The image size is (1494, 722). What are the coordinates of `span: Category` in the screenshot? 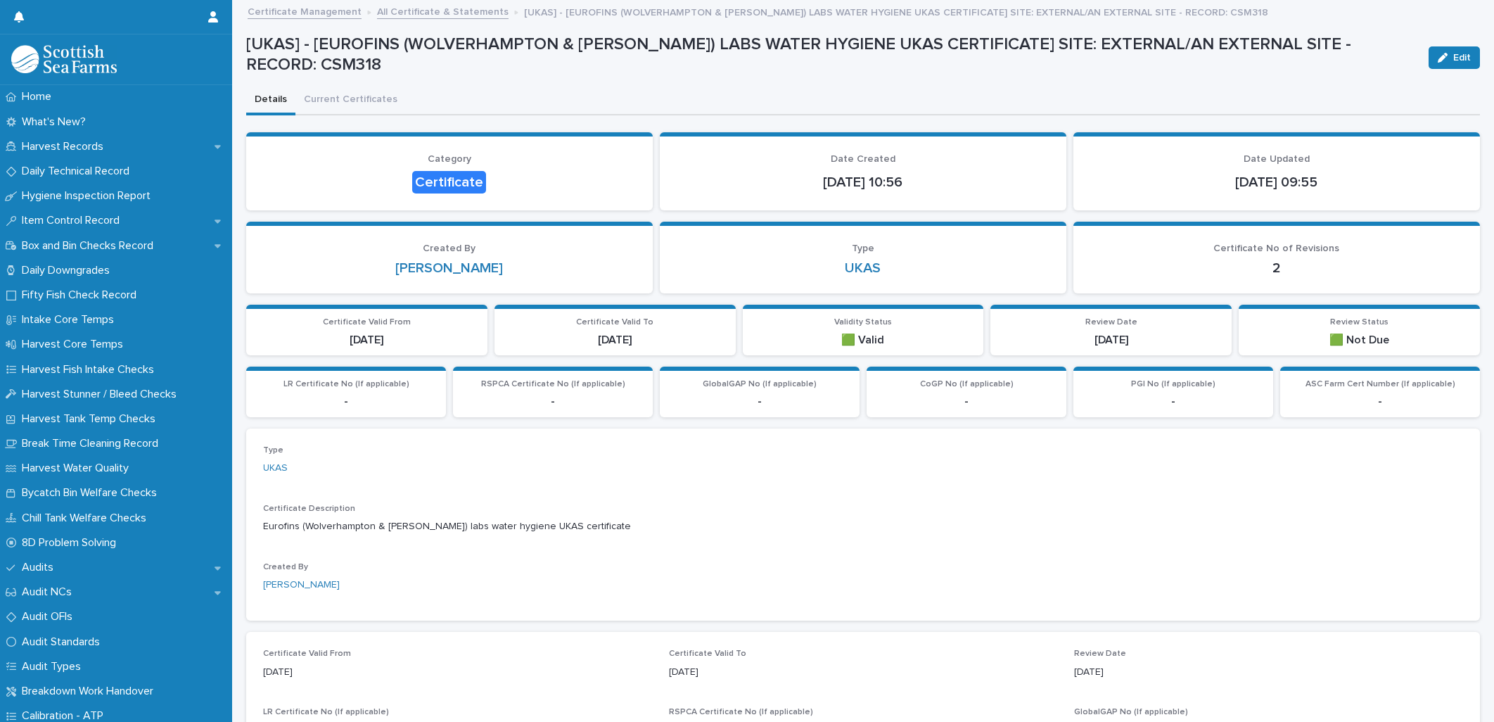 It's located at (450, 159).